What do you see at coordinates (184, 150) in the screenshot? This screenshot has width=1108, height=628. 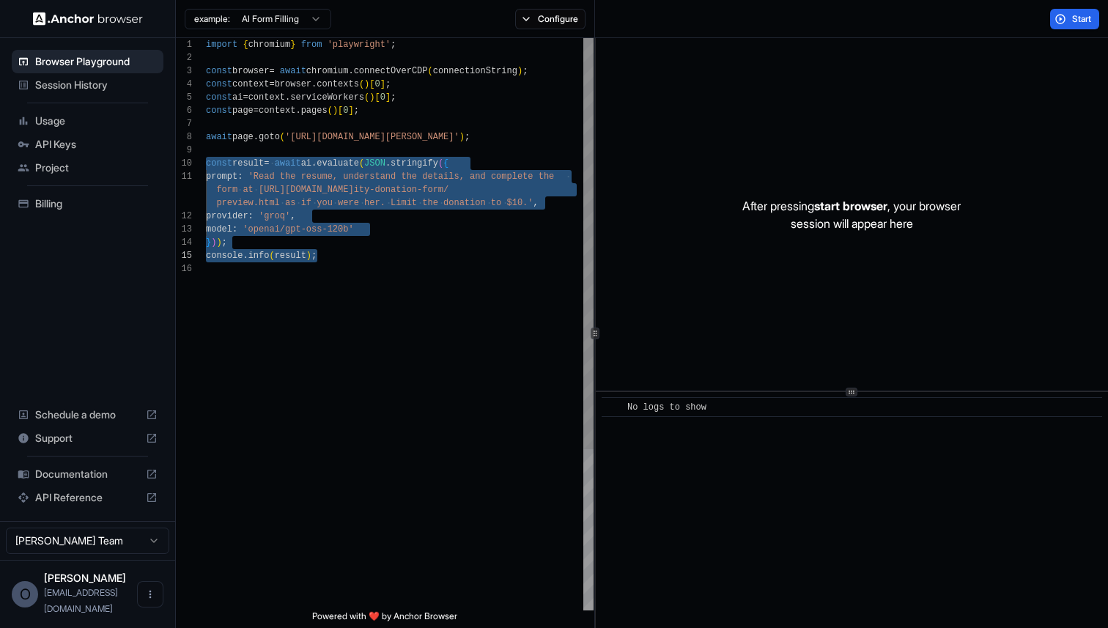 I see `div: 9` at bounding box center [184, 150].